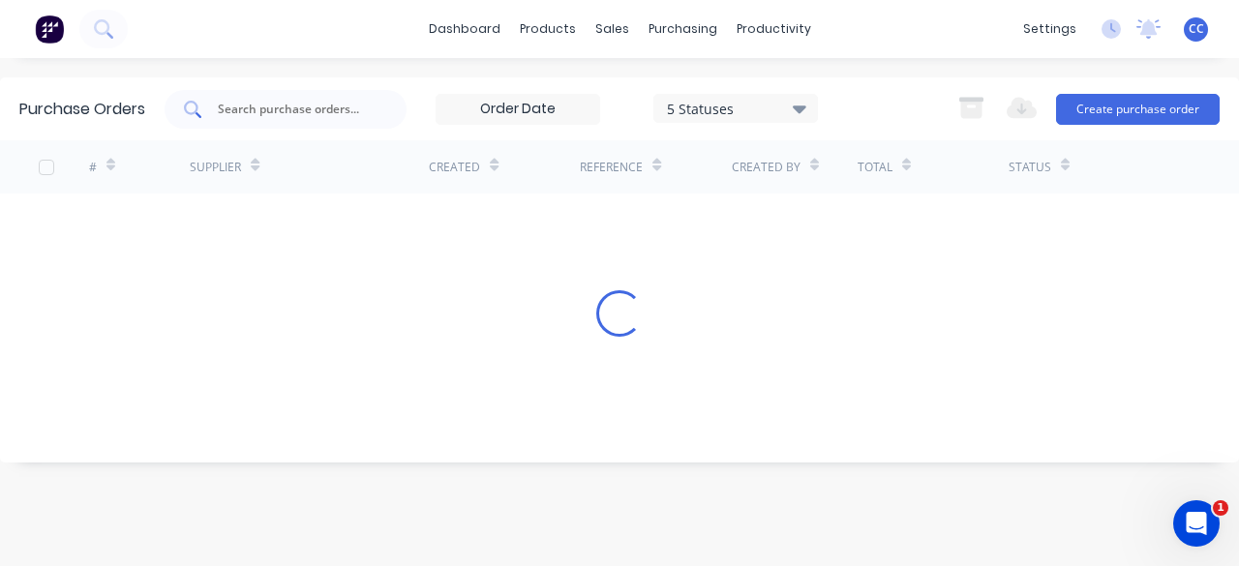  What do you see at coordinates (518, 109) in the screenshot?
I see `input: Order Date` at bounding box center [518, 109].